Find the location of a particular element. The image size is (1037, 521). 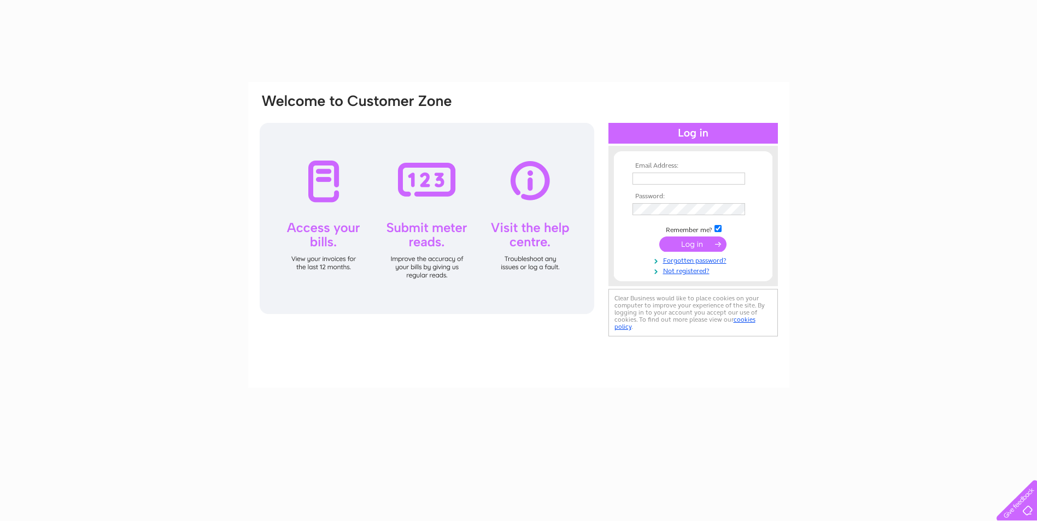

input: Submit is located at coordinates (692, 244).